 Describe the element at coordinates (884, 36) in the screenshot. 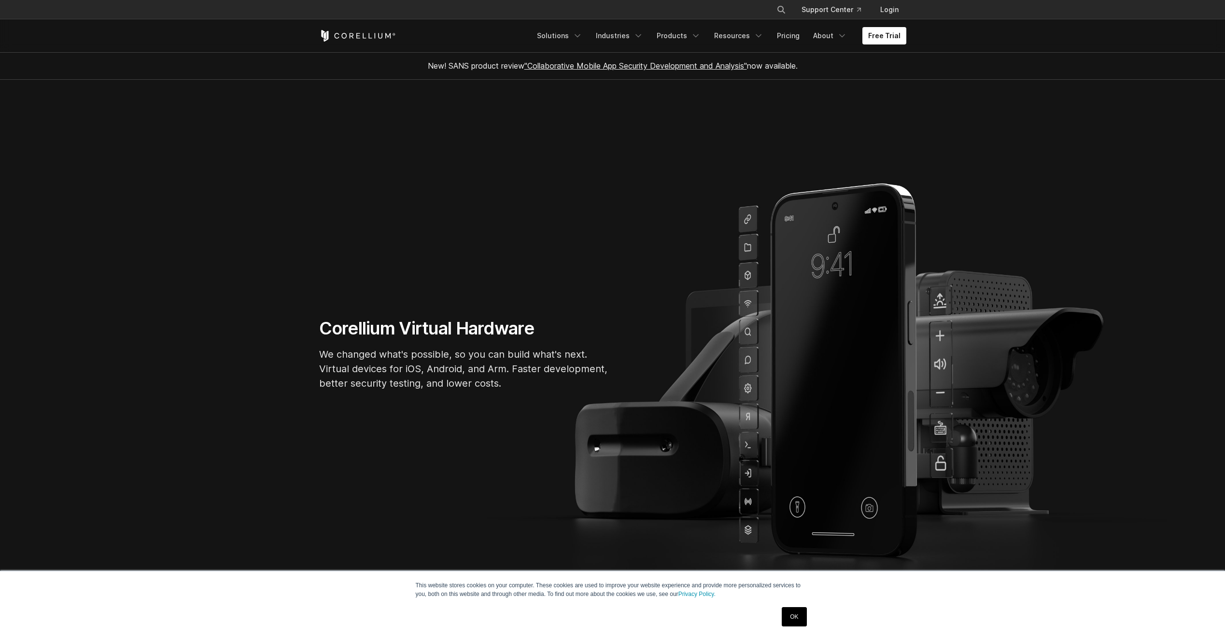

I see `a: Free Trial` at that location.